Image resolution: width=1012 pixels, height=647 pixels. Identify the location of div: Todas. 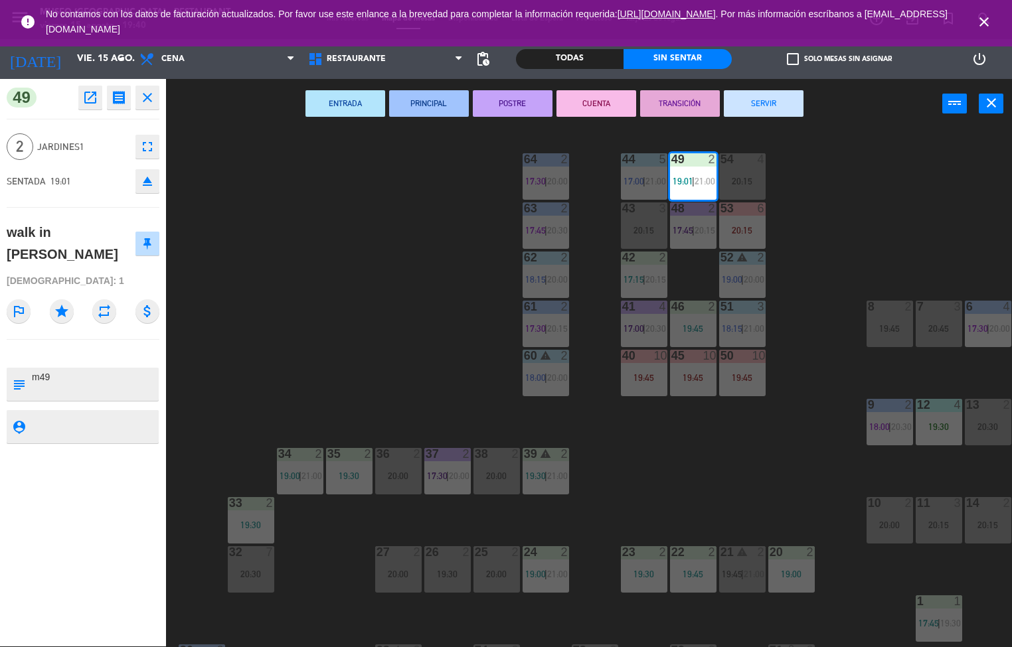
(570, 59).